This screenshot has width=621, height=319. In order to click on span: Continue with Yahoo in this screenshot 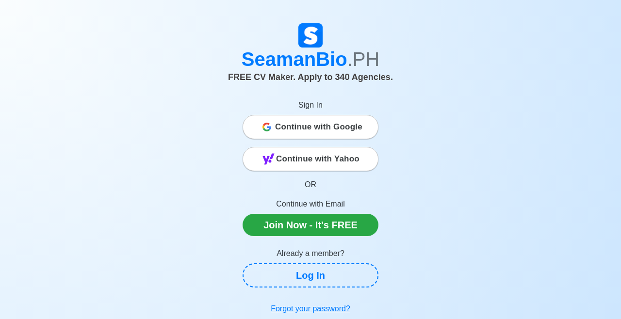, I will do `click(318, 159)`.